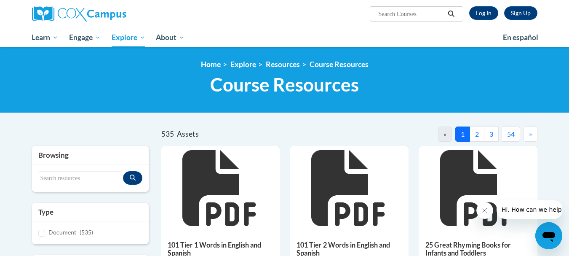 Image resolution: width=569 pixels, height=256 pixels. Describe the element at coordinates (85, 37) in the screenshot. I see `span: Engage` at that location.